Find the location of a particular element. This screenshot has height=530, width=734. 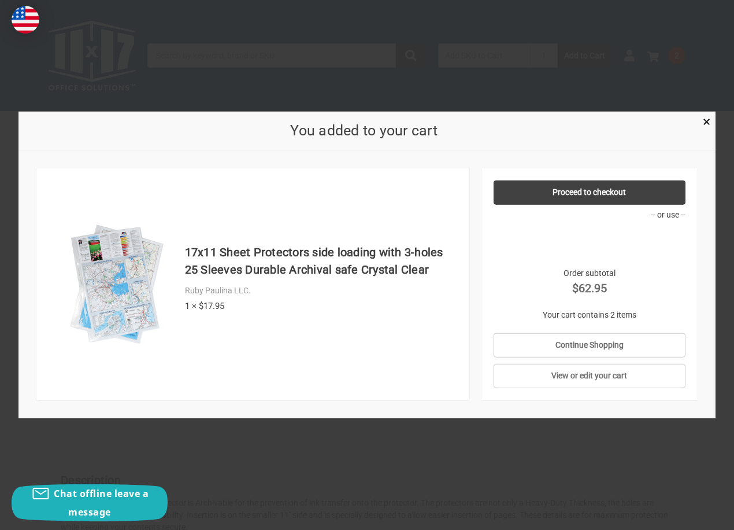

h2: You added to your cart is located at coordinates (364, 131).